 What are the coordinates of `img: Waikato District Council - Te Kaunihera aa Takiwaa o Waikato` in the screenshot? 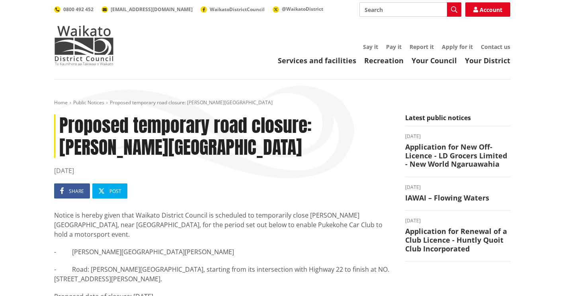 It's located at (84, 45).